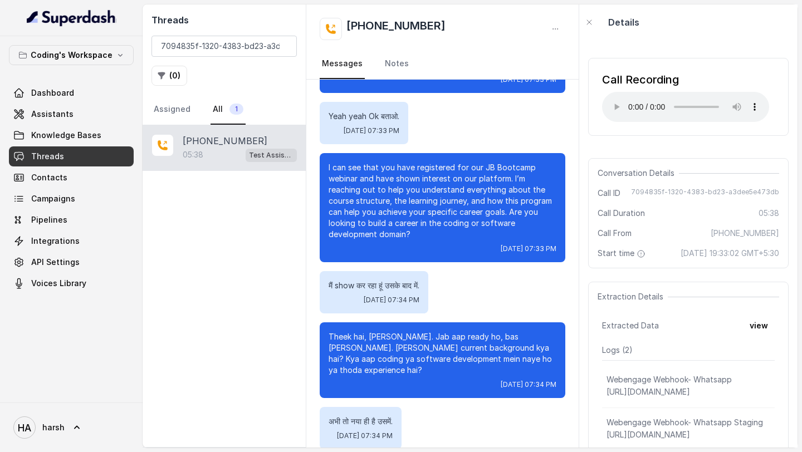 This screenshot has width=802, height=452. What do you see at coordinates (71, 178) in the screenshot?
I see `a: Contacts` at bounding box center [71, 178].